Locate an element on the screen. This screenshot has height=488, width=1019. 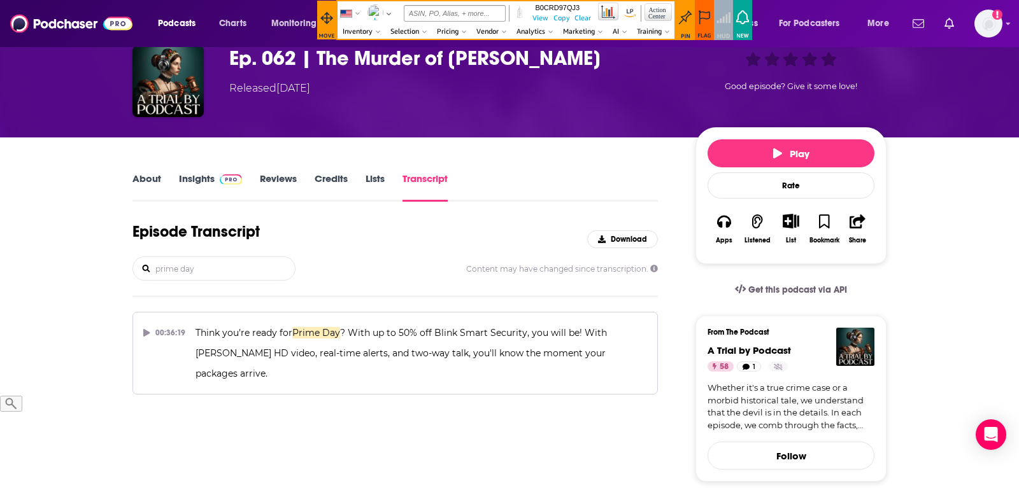
a: Training is located at coordinates (313, 31).